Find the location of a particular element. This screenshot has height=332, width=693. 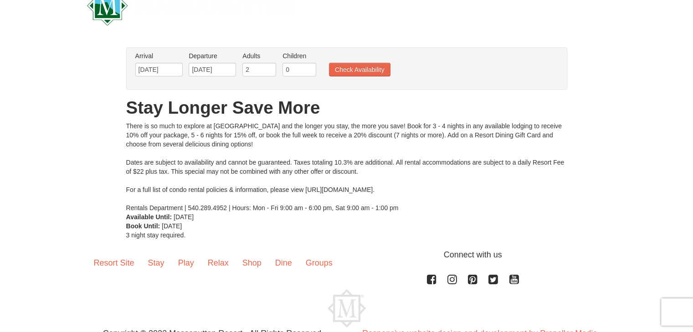

button: Check Availability is located at coordinates (359, 70).